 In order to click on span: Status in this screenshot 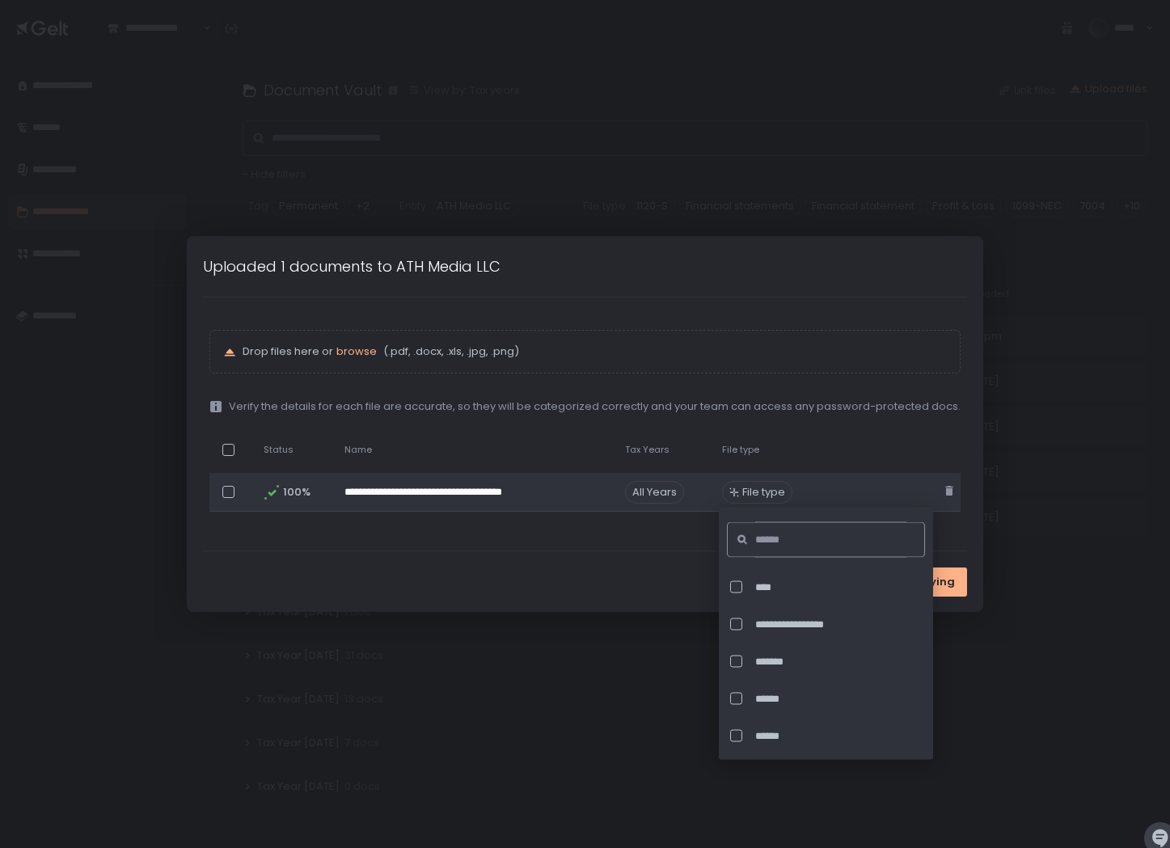, I will do `click(278, 450)`.